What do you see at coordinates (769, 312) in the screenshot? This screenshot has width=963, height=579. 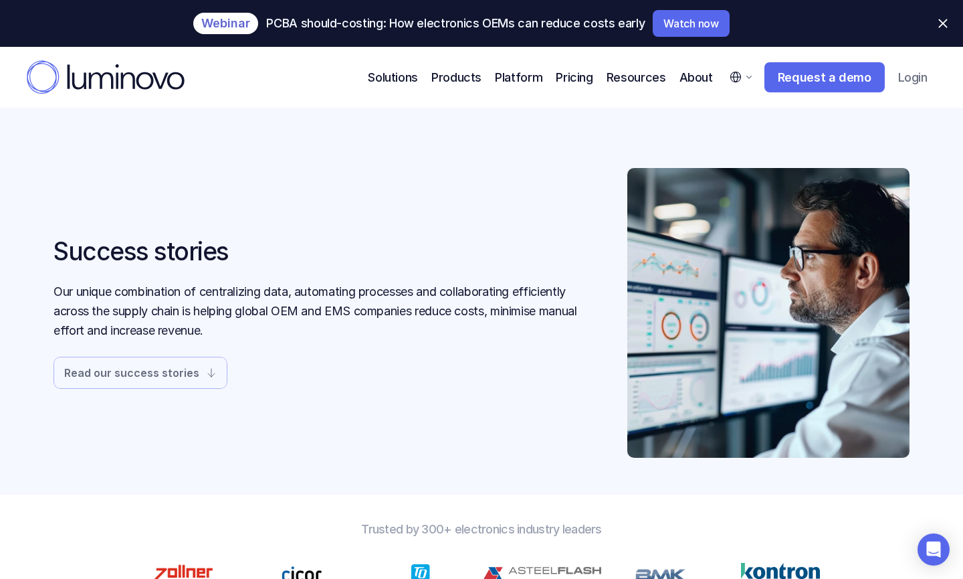 I see `img: Electronics professional looking at a dashboard on a computer screen` at bounding box center [769, 312].